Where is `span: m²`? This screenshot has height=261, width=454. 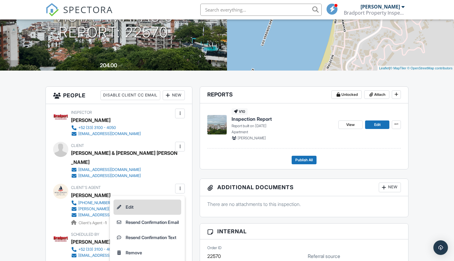
span: m² is located at coordinates (120, 66).